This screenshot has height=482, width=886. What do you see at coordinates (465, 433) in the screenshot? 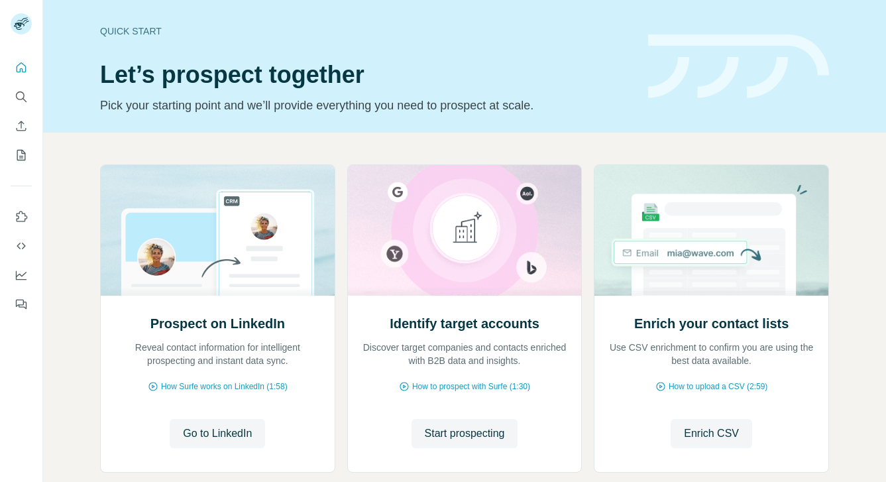
I see `button: Start prospecting` at bounding box center [465, 433].